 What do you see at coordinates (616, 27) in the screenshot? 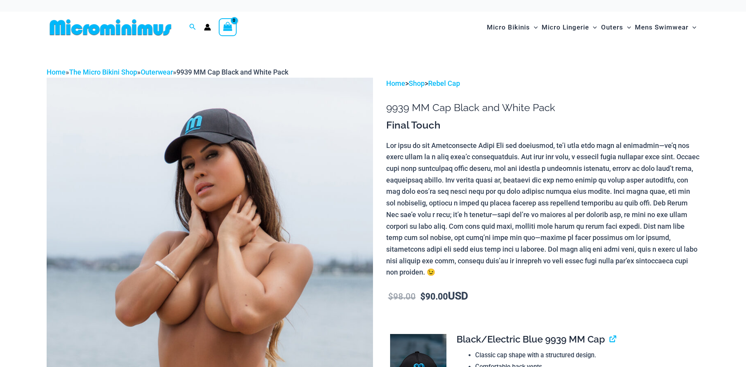
I see `a: OutersMenu ToggleMenu Toggle` at bounding box center [616, 27].